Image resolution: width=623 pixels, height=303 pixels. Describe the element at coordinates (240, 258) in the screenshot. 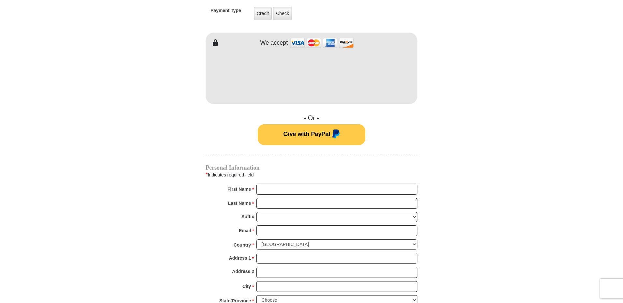

I see `strong: Address 1` at that location.